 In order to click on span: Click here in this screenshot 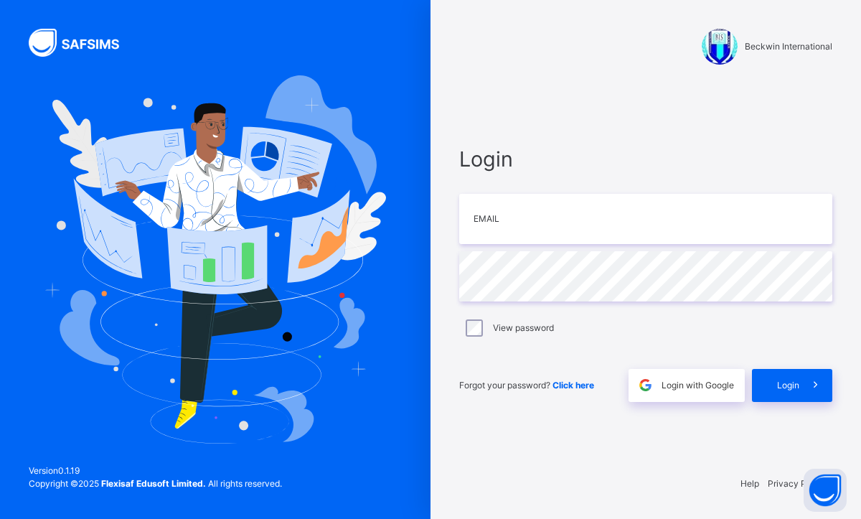, I will do `click(573, 384)`.